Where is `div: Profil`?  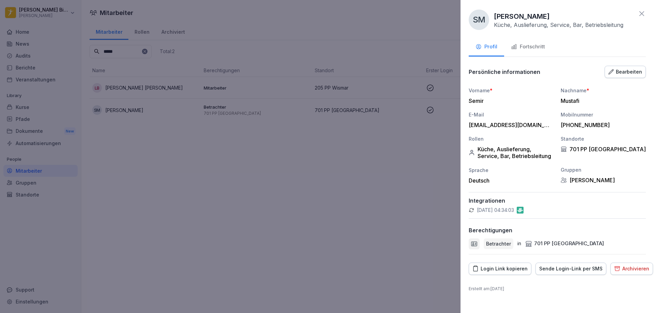 div: Profil is located at coordinates (486, 47).